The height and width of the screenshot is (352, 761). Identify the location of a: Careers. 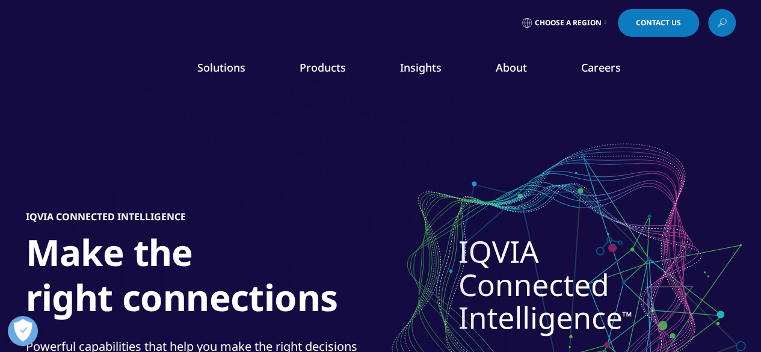
(601, 67).